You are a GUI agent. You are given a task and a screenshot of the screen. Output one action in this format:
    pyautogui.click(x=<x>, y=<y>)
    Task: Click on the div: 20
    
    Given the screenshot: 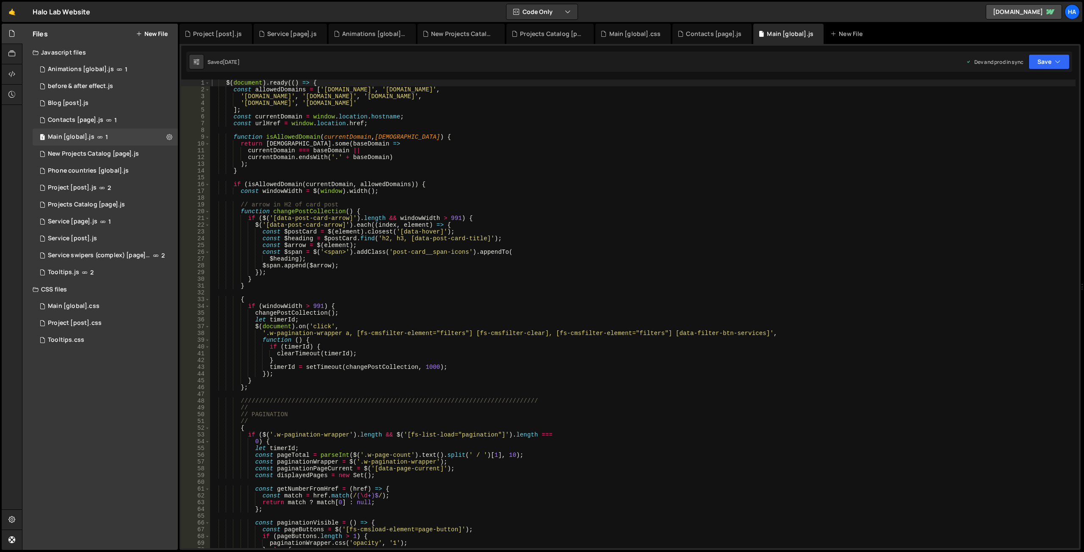 What is the action you would take?
    pyautogui.click(x=196, y=212)
    